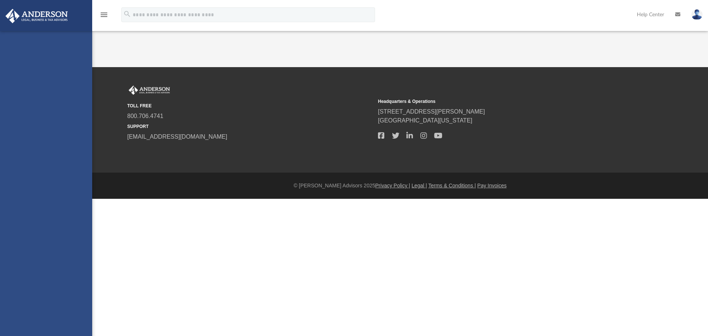 The height and width of the screenshot is (336, 708). Describe the element at coordinates (250, 106) in the screenshot. I see `small: TOLL FREE` at that location.